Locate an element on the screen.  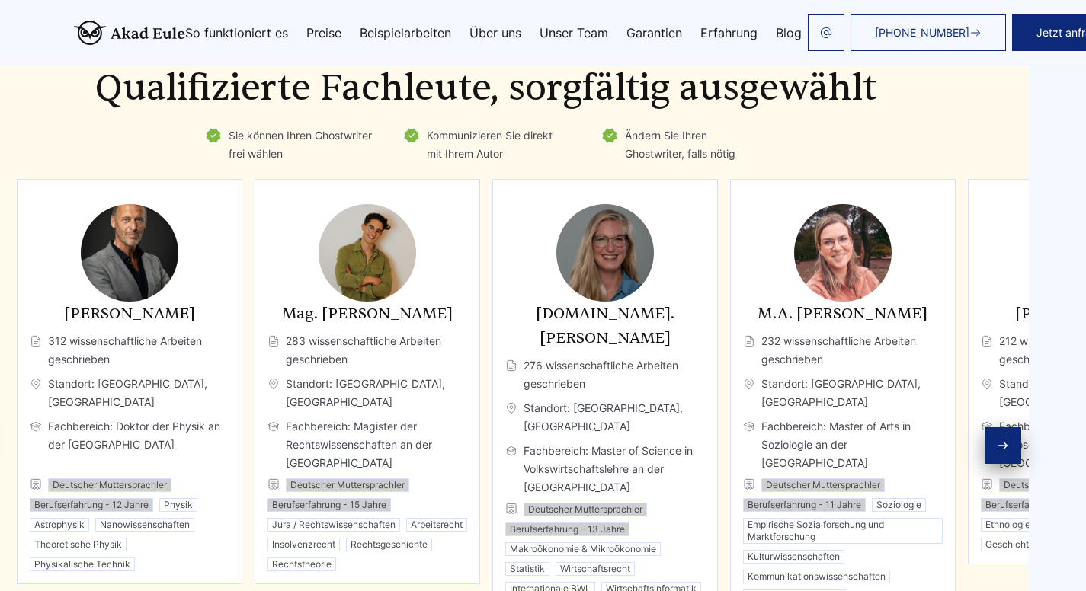
li: Jura / Rechtswissenschaften is located at coordinates (334, 525).